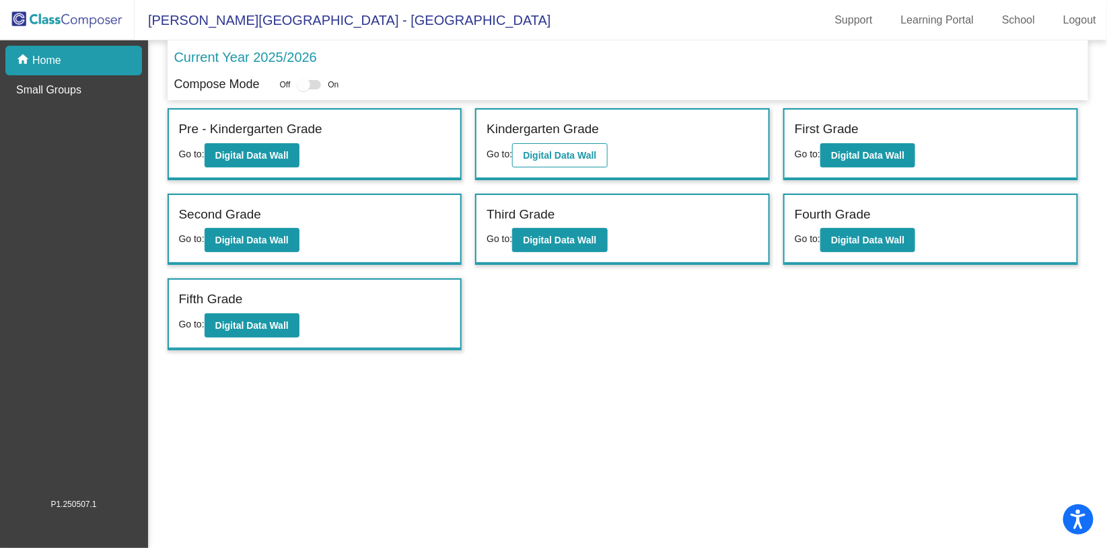  Describe the element at coordinates (1079, 20) in the screenshot. I see `a: Logout` at that location.